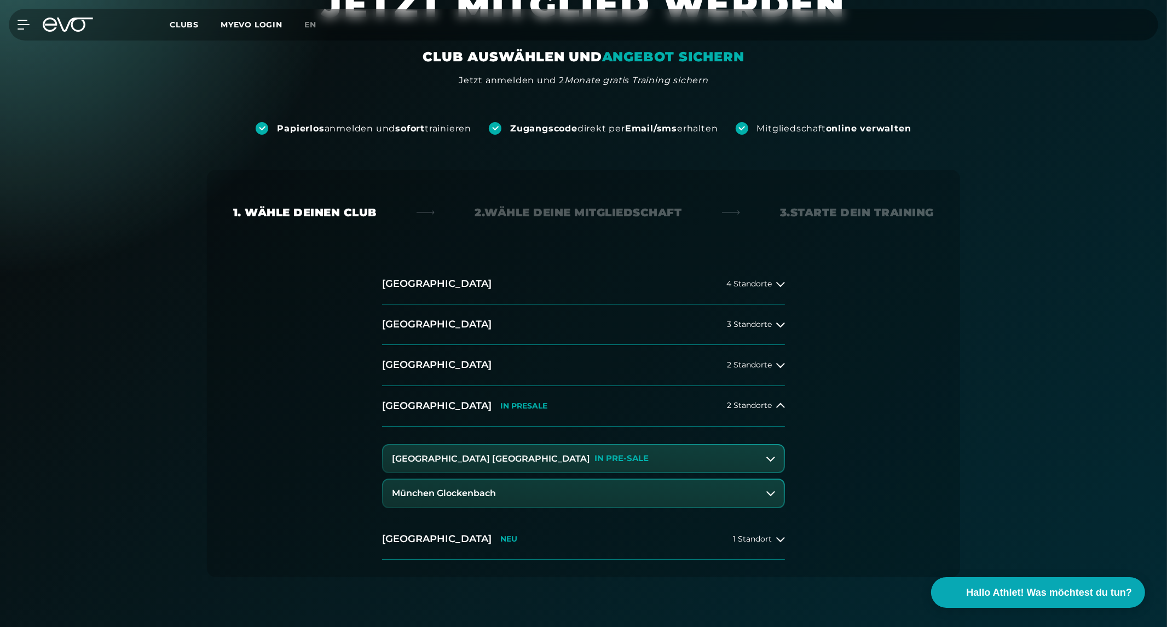  Describe the element at coordinates (251, 25) in the screenshot. I see `a: MYEVO LOGIN` at that location.